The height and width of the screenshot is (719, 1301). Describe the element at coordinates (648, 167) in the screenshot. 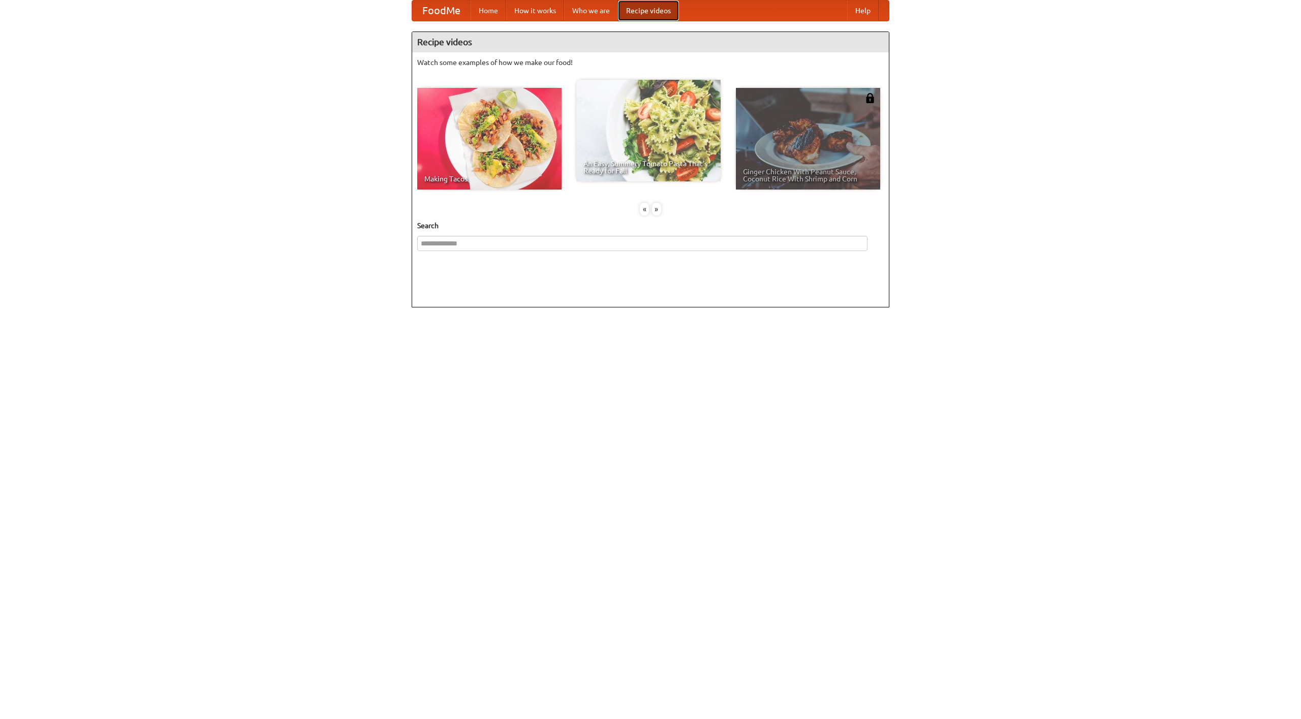

I see `span: An Easy, Summery Tomato Pasta That's Ready for Fall` at that location.